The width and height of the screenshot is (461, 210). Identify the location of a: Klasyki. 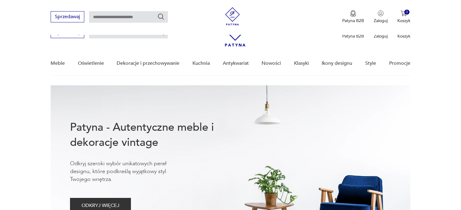
(301, 63).